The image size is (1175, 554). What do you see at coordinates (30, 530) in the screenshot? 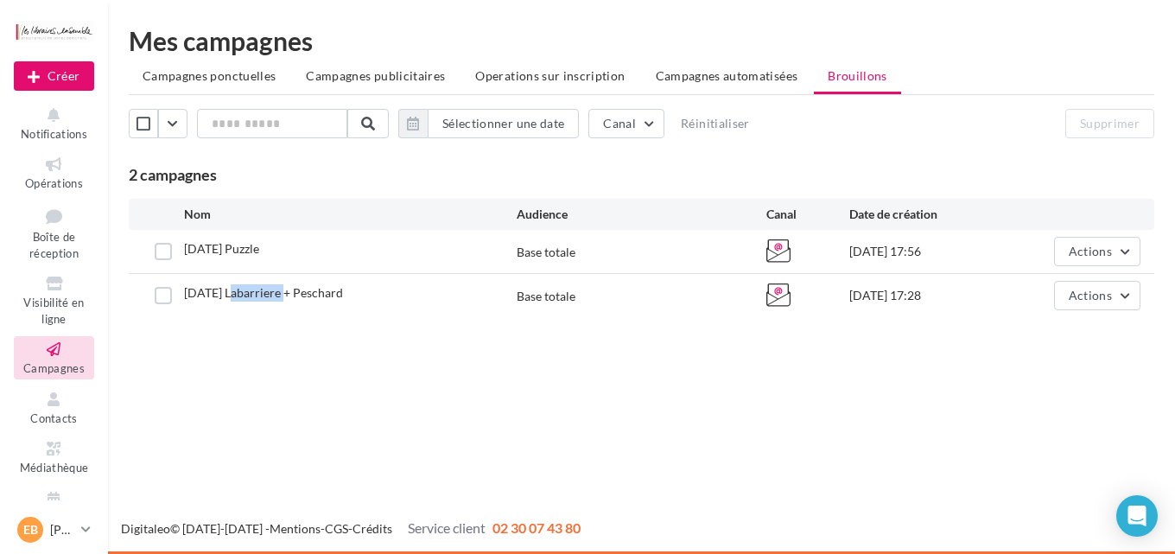
I see `span: EB` at bounding box center [30, 530].